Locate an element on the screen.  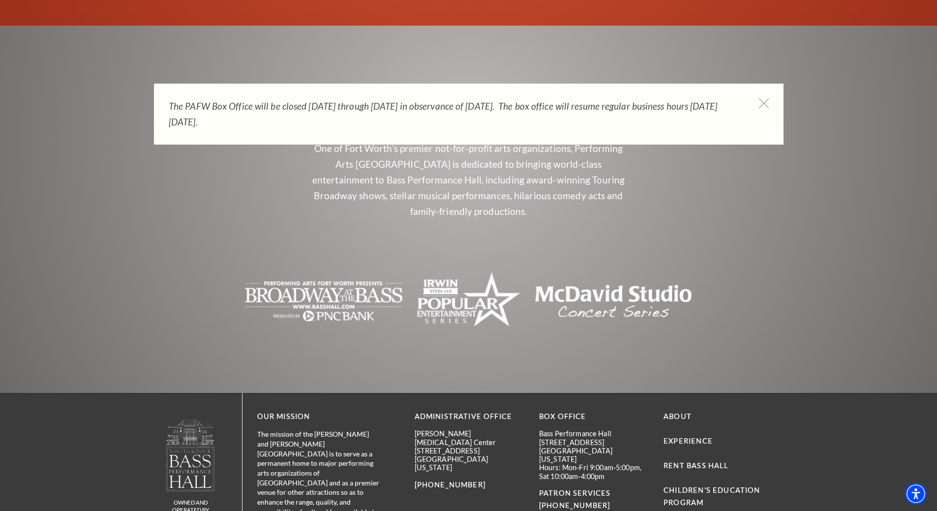
a: The image is blank or empty. - open in a new tab is located at coordinates (324, 299).